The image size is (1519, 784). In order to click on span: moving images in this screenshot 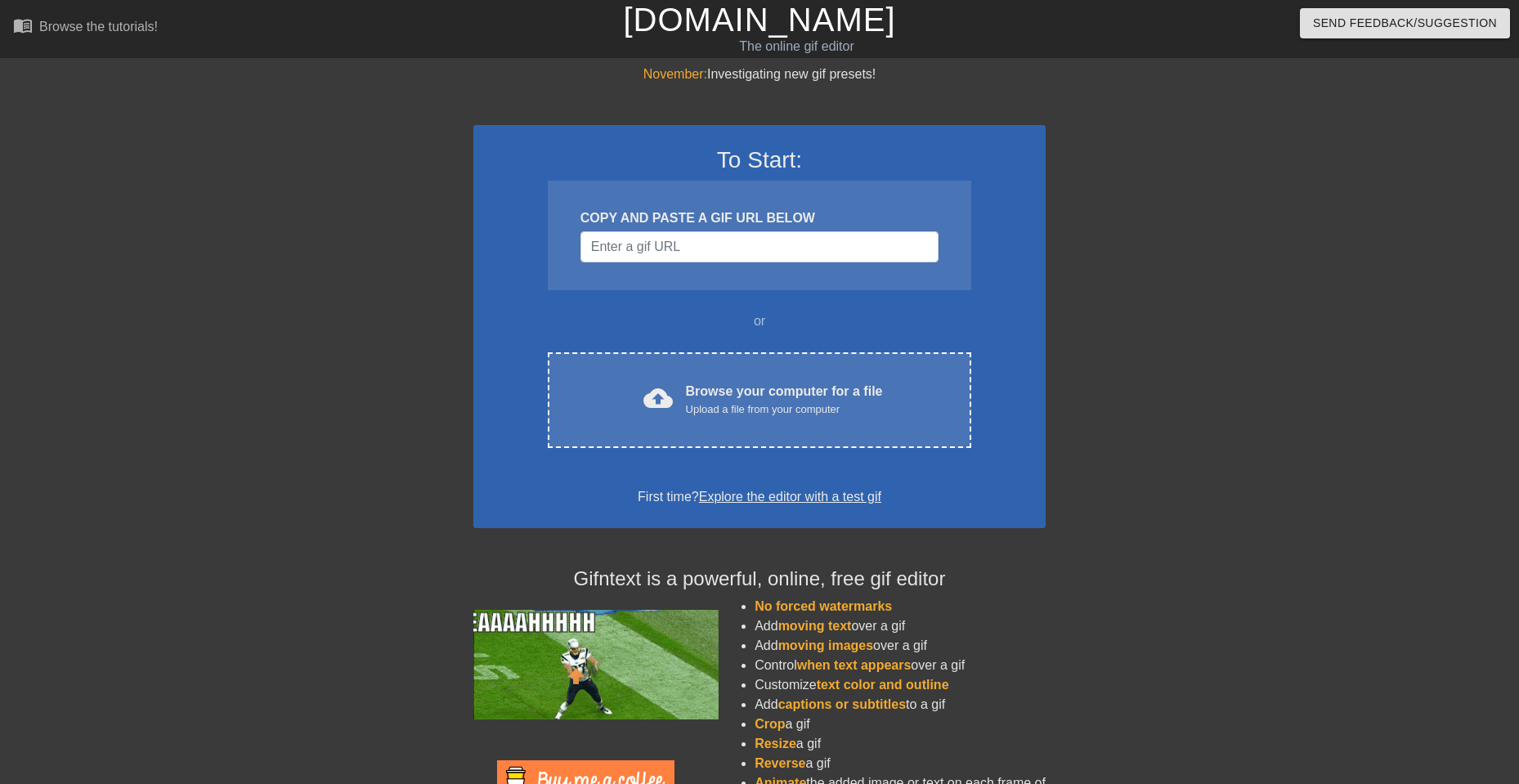, I will do `click(826, 644)`.